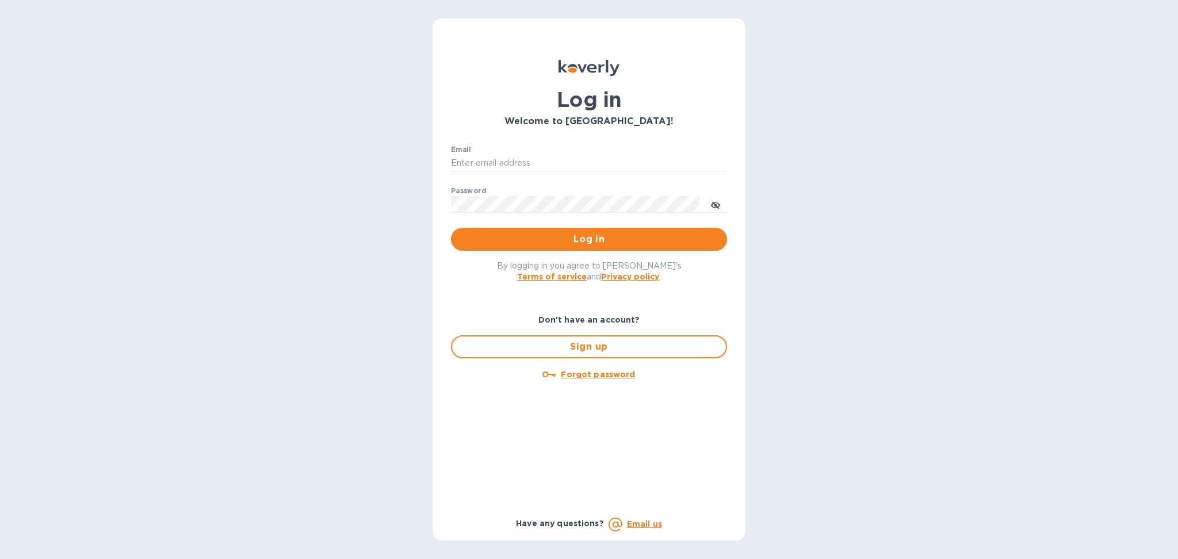 Image resolution: width=1178 pixels, height=559 pixels. I want to click on a: Email us, so click(644, 524).